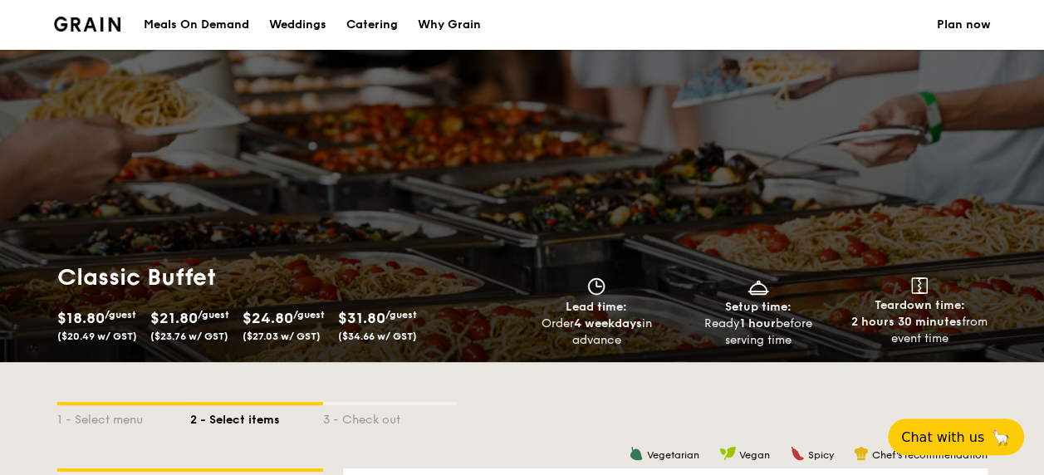 This screenshot has height=475, width=1044. Describe the element at coordinates (87, 24) in the screenshot. I see `img: Grain` at that location.